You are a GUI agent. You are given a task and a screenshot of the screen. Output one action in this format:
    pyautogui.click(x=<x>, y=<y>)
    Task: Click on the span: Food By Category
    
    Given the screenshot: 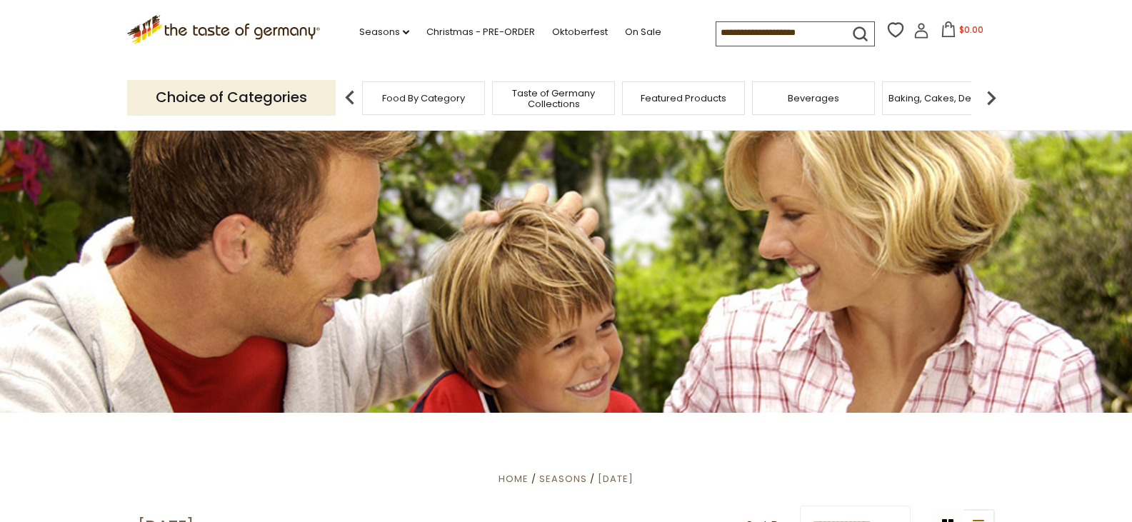 What is the action you would take?
    pyautogui.click(x=423, y=98)
    